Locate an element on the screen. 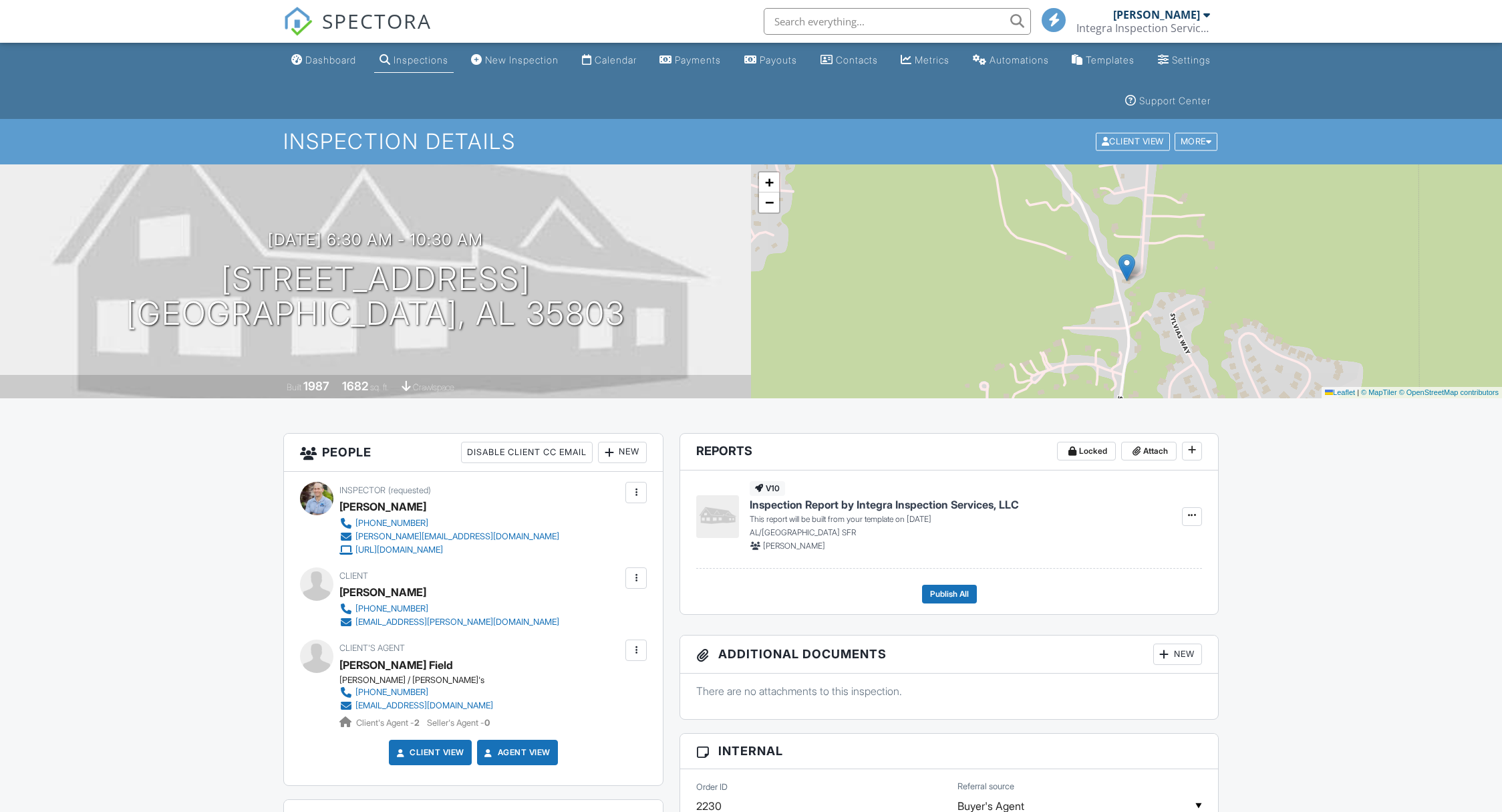 The height and width of the screenshot is (812, 1502). div: More is located at coordinates (1196, 141).